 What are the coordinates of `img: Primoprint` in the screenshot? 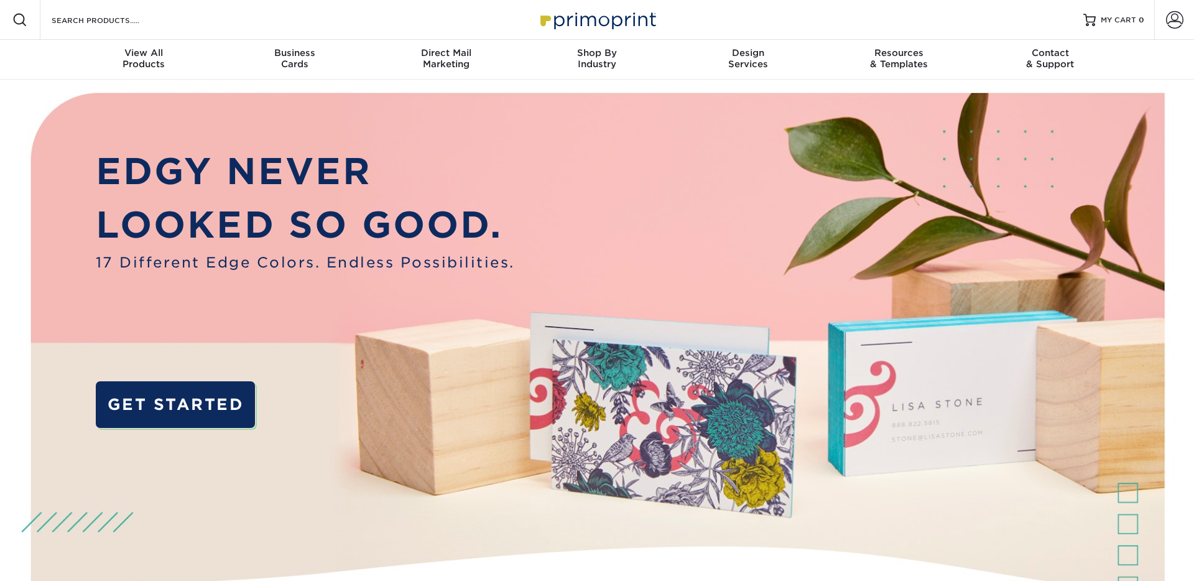 It's located at (597, 19).